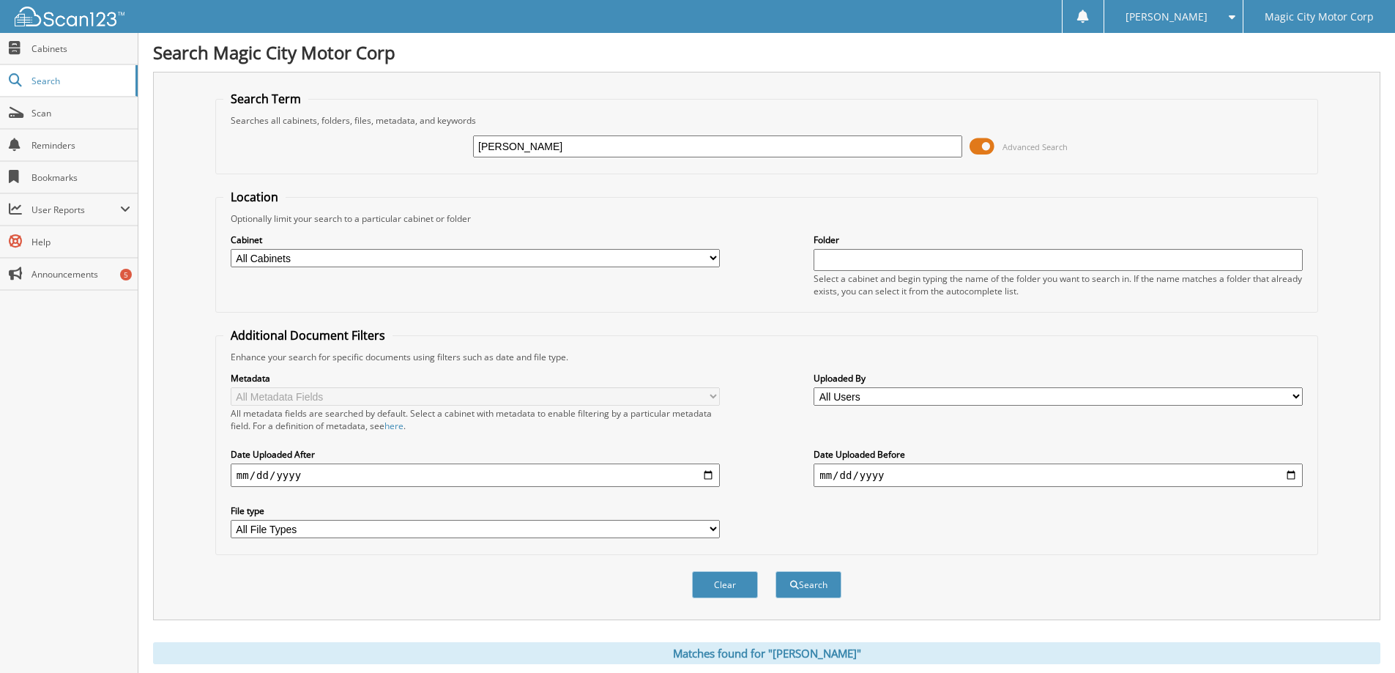  What do you see at coordinates (725, 585) in the screenshot?
I see `button: Clear` at bounding box center [725, 585].